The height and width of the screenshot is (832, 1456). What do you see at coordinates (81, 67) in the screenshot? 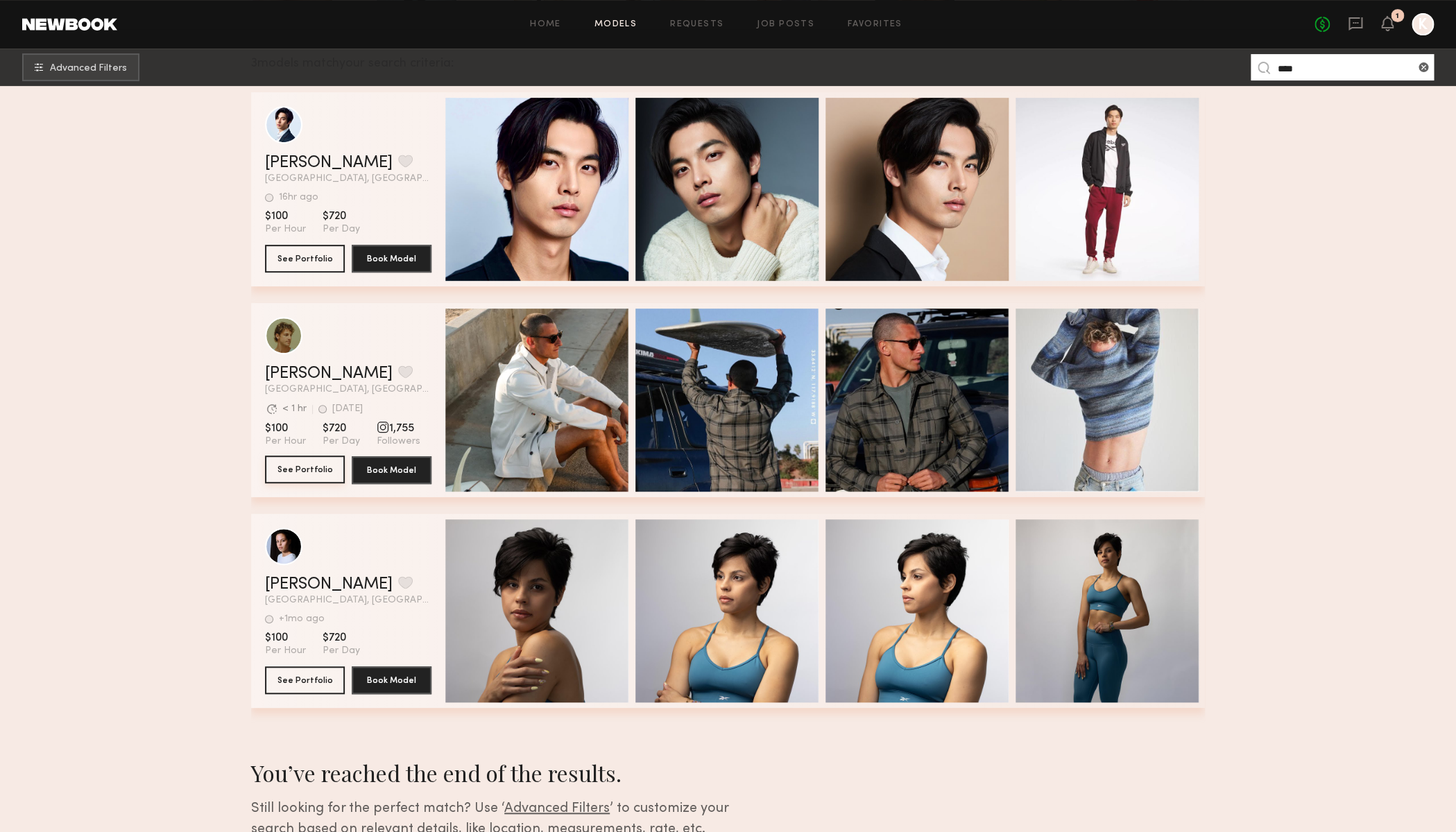
I see `button: Advanced Filters` at bounding box center [81, 67].